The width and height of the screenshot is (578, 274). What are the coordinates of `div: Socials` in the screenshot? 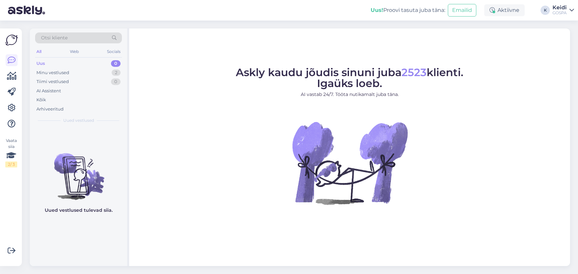 It's located at (114, 52).